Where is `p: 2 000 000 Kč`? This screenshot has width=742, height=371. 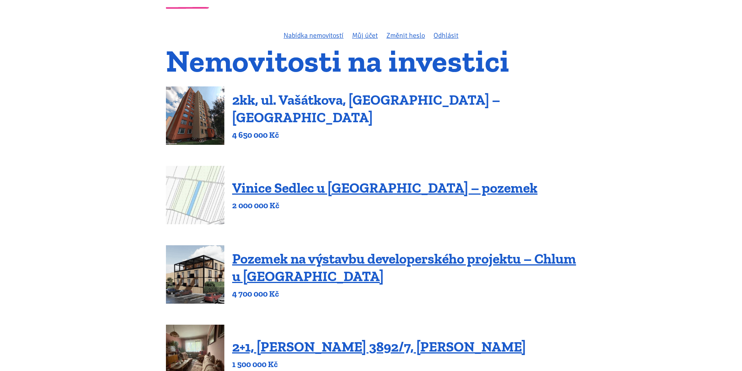 p: 2 000 000 Kč is located at coordinates (385, 206).